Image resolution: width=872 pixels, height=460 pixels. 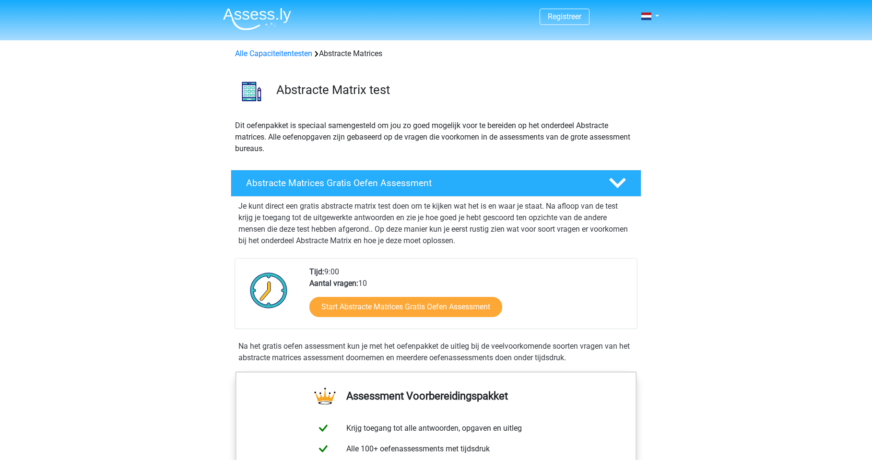 What do you see at coordinates (334, 283) in the screenshot?
I see `b: Aantal vragen:` at bounding box center [334, 283].